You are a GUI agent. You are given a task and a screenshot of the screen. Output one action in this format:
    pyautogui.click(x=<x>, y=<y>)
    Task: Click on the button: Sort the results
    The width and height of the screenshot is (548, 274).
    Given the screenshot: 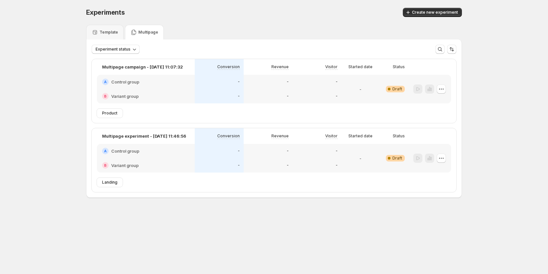 What is the action you would take?
    pyautogui.click(x=452, y=49)
    